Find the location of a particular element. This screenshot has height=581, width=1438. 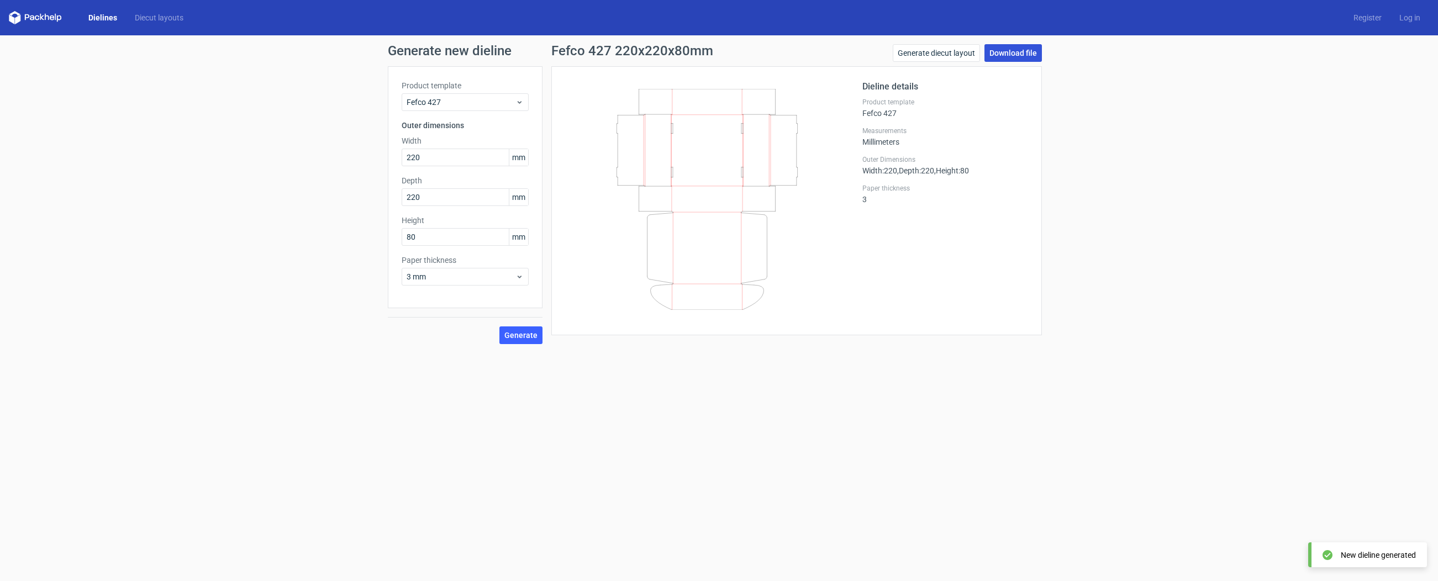

div: 3 is located at coordinates (945, 194).